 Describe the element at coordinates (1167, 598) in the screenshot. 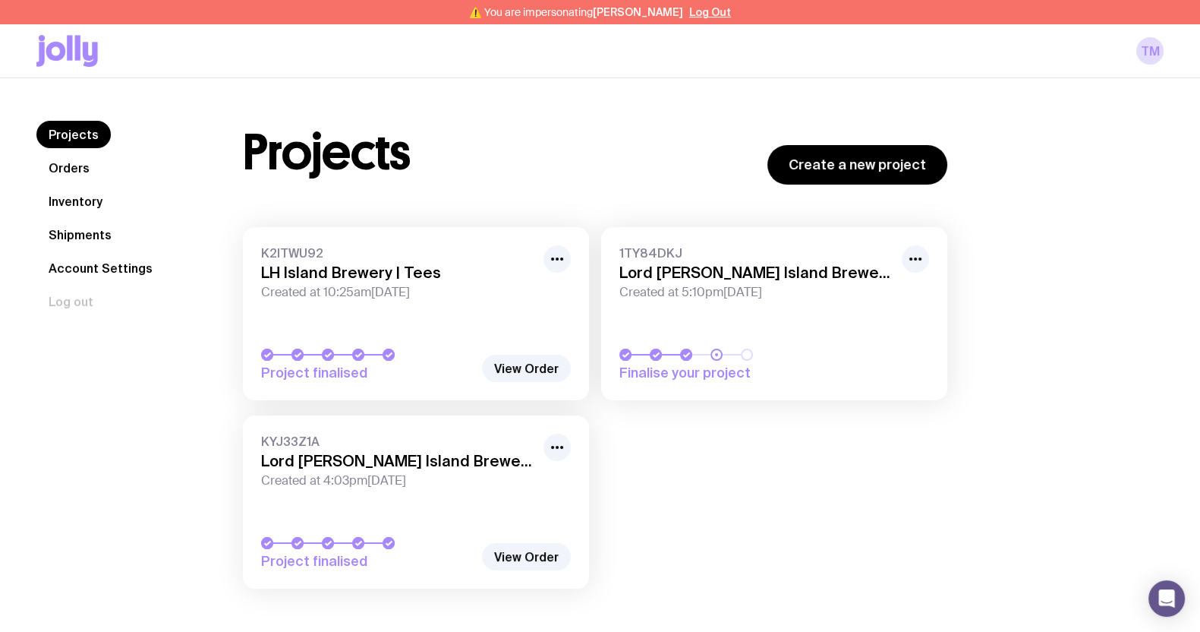

I see `div: Open Intercom Messenger` at that location.